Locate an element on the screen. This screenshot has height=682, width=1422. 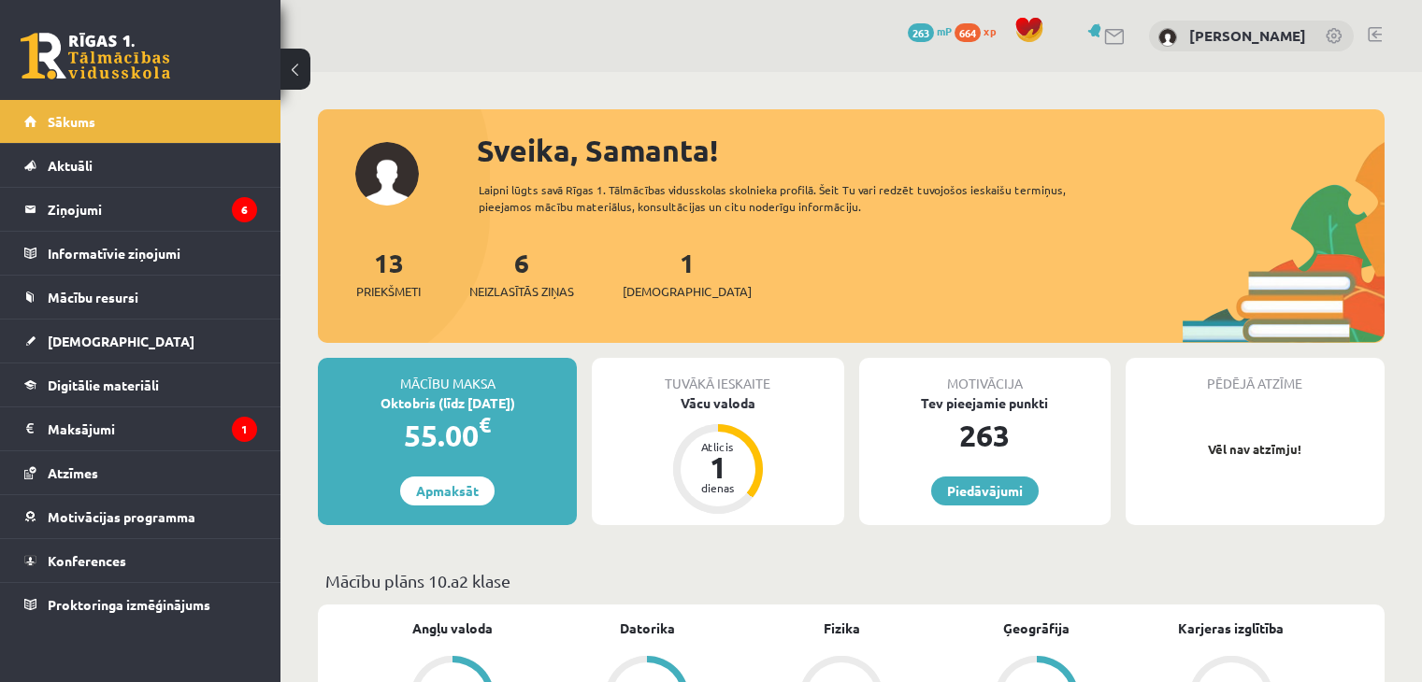
a: 664 xp is located at coordinates (980, 31).